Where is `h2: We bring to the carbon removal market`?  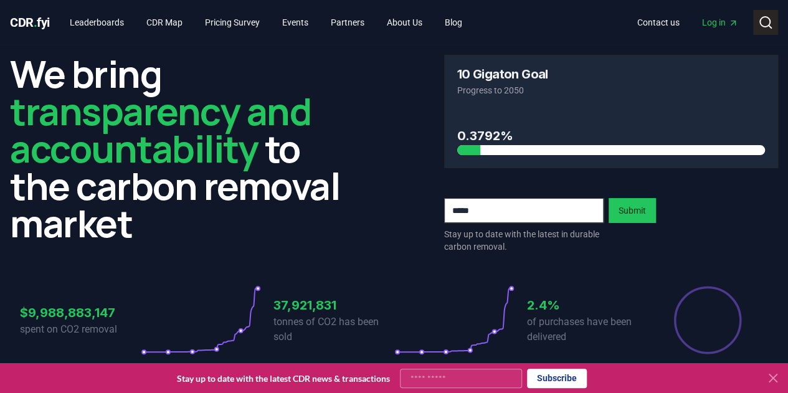 h2: We bring to the carbon removal market is located at coordinates (177, 148).